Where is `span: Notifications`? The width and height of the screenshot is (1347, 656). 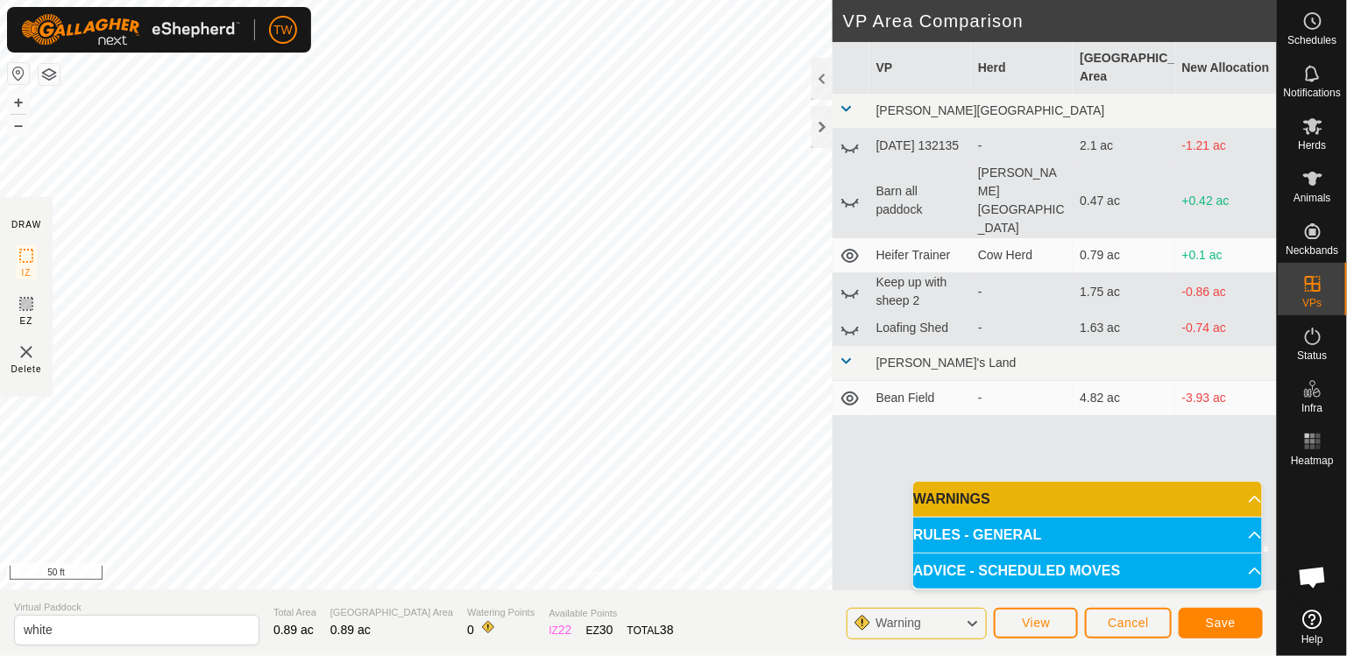
span: Notifications is located at coordinates (1312, 93).